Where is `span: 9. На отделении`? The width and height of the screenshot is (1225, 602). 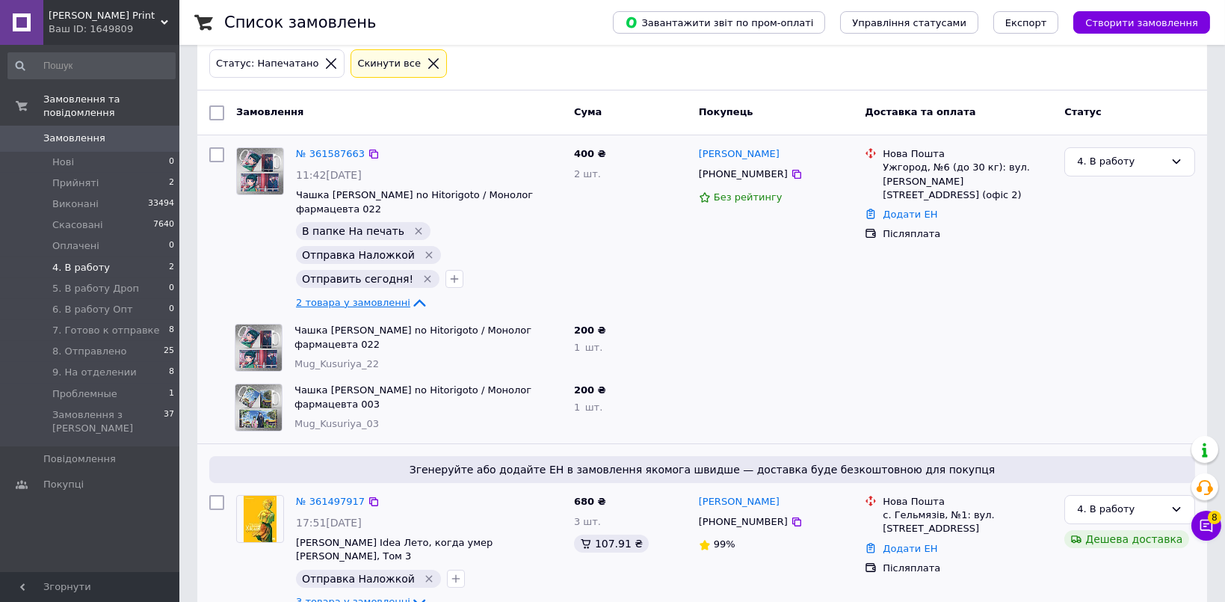
span: 9. На отделении is located at coordinates (94, 372).